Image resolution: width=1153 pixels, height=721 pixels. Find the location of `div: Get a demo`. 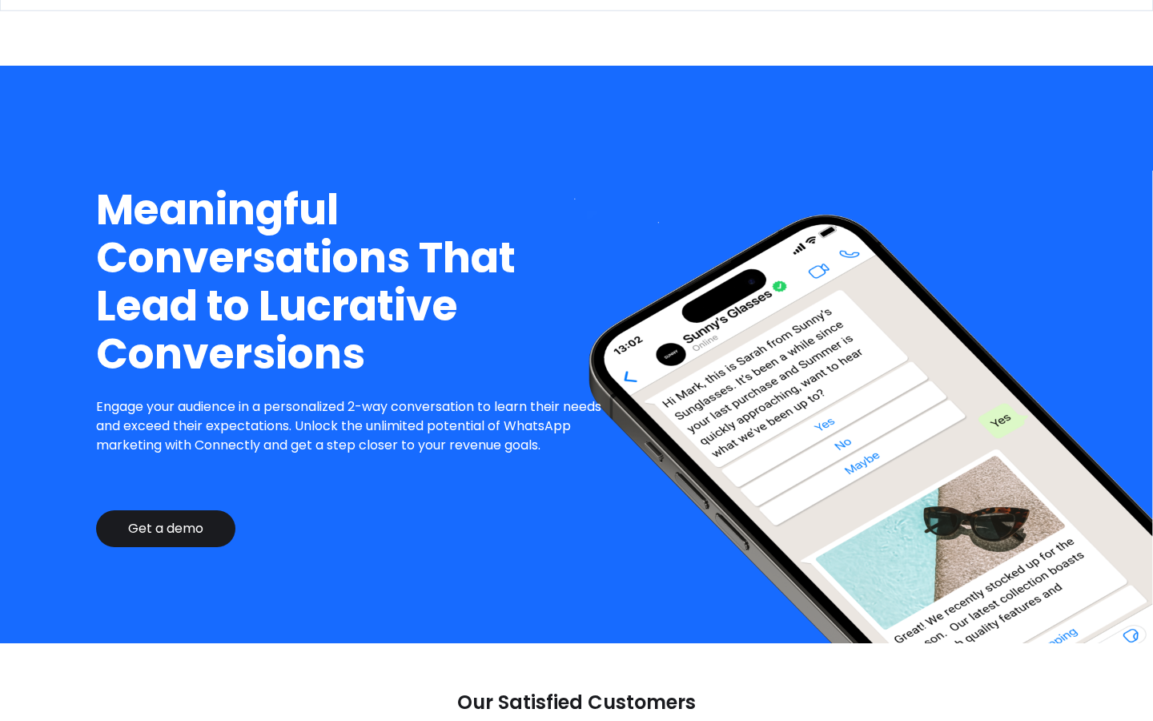

div: Get a demo is located at coordinates (166, 528).